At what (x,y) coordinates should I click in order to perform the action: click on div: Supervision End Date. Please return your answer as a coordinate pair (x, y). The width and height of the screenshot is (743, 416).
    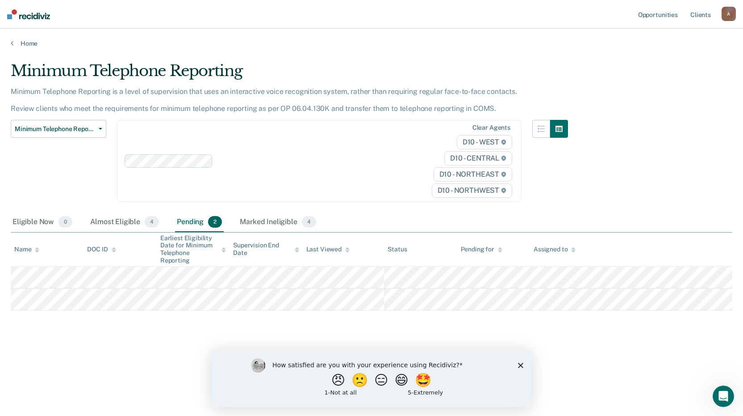
    Looking at the image, I should click on (266, 249).